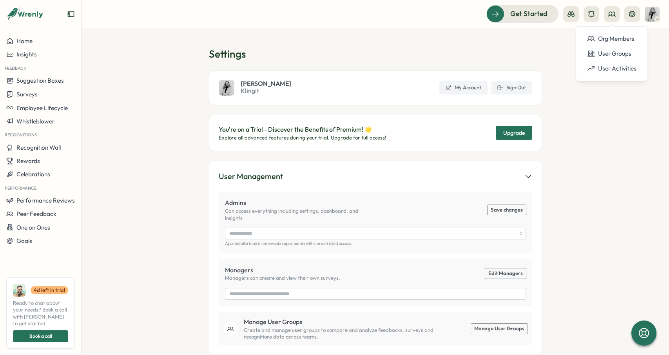 The image size is (669, 355). Describe the element at coordinates (45, 200) in the screenshot. I see `span: Performance Reviews` at that location.